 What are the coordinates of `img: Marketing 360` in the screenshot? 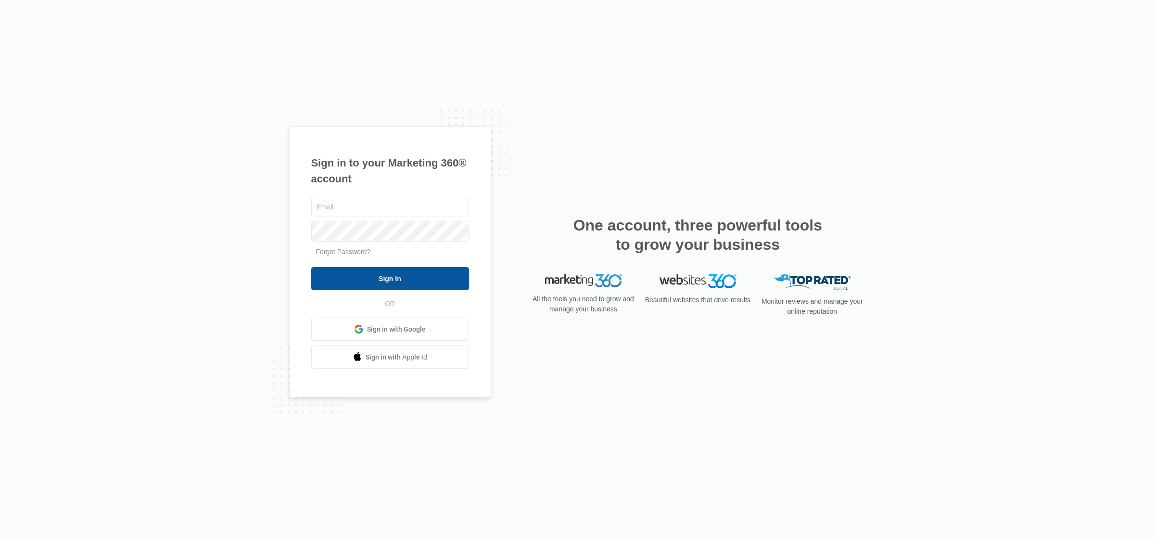 It's located at (584, 281).